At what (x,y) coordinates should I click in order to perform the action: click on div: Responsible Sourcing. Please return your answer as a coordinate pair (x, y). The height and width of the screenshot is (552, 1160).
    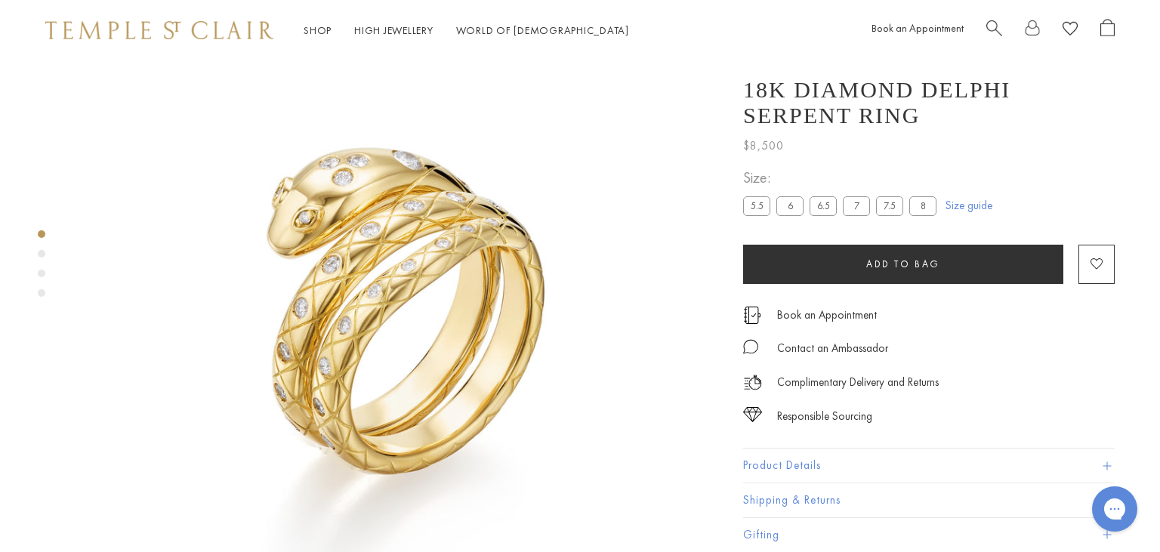
    Looking at the image, I should click on (824, 416).